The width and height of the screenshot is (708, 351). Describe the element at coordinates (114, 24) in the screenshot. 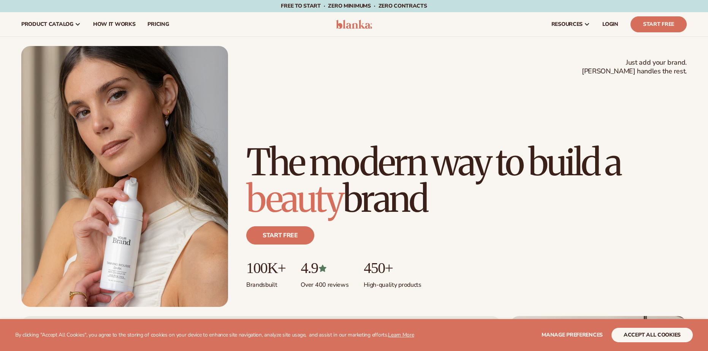

I see `span: How It Works` at that location.